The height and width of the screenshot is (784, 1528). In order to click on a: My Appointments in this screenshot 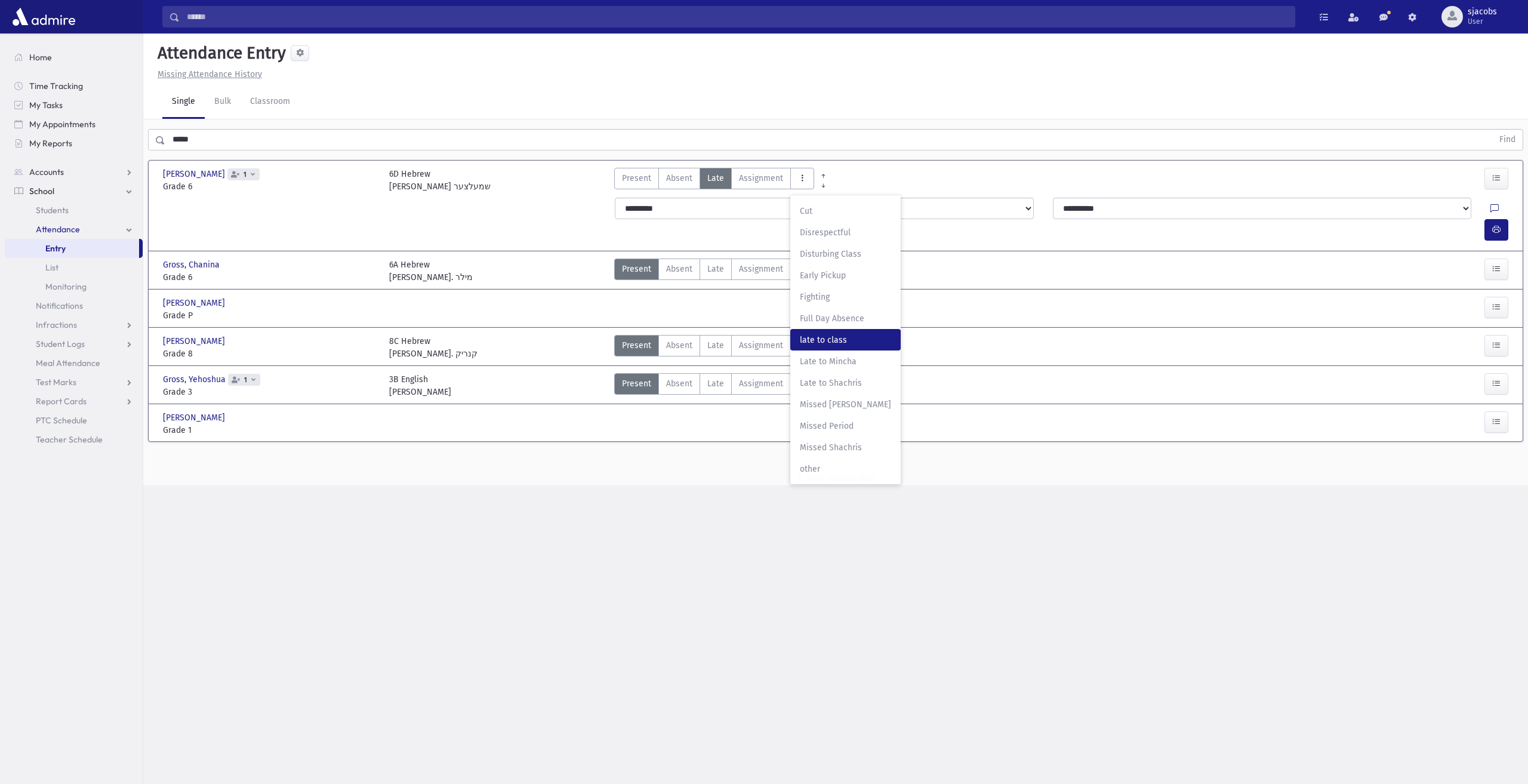, I will do `click(73, 124)`.